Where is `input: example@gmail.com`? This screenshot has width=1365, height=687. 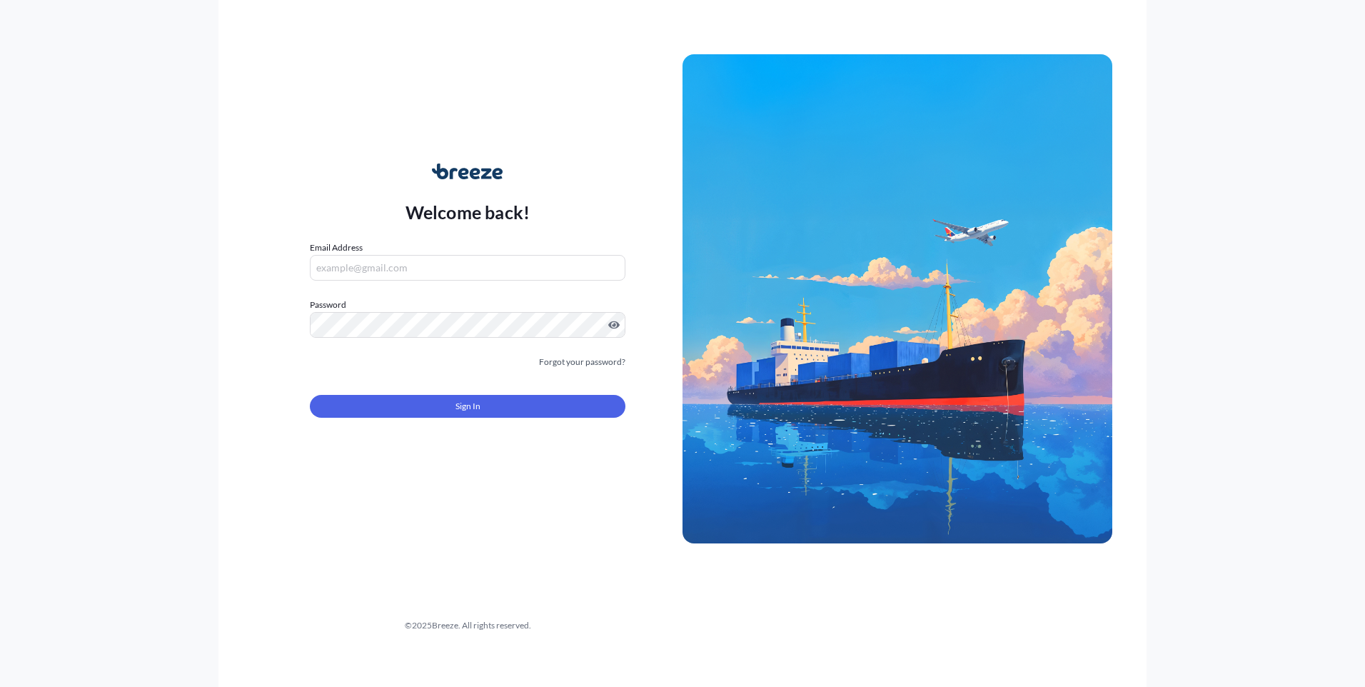 input: example@gmail.com is located at coordinates (468, 268).